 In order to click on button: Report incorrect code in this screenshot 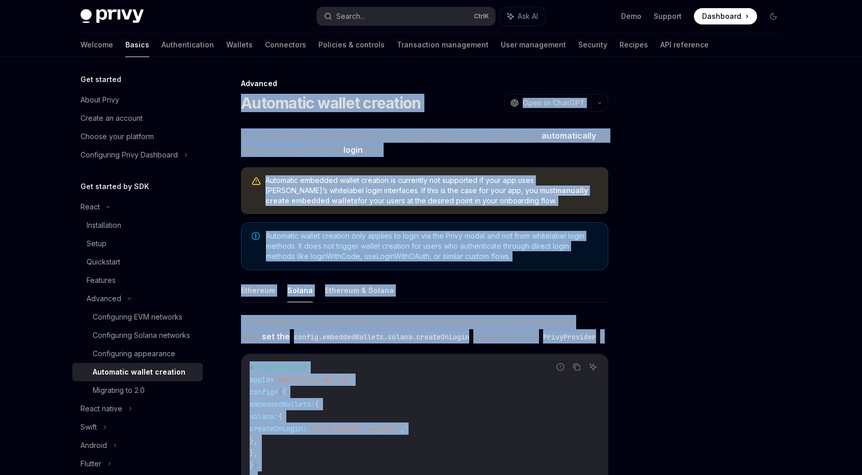, I will do `click(561, 367)`.